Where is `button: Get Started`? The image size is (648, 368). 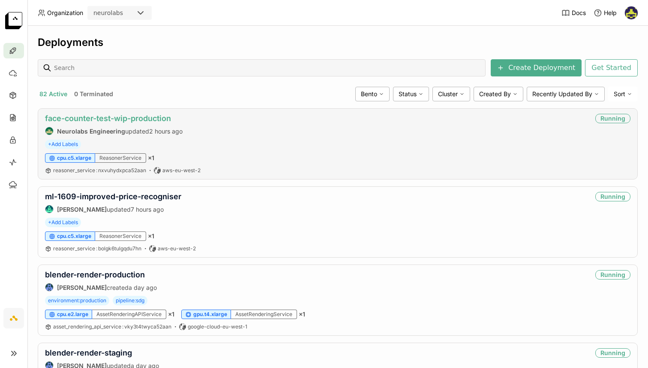
button: Get Started is located at coordinates (612, 68).